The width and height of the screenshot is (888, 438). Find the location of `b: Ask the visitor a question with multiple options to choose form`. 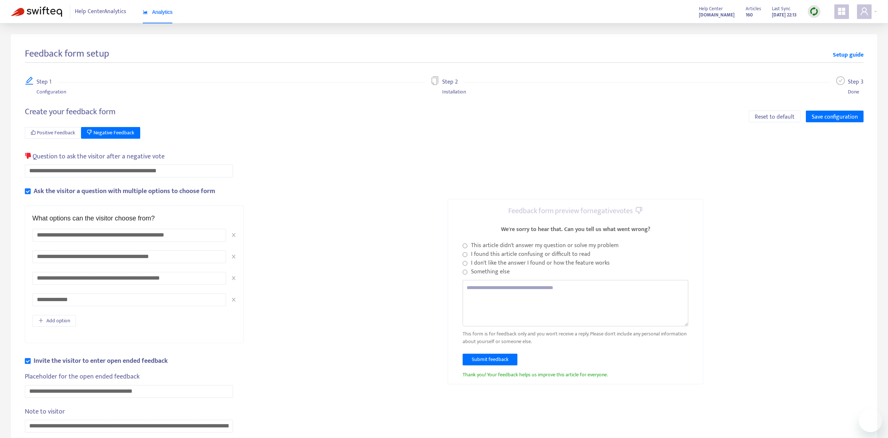

b: Ask the visitor a question with multiple options to choose form is located at coordinates (124, 191).